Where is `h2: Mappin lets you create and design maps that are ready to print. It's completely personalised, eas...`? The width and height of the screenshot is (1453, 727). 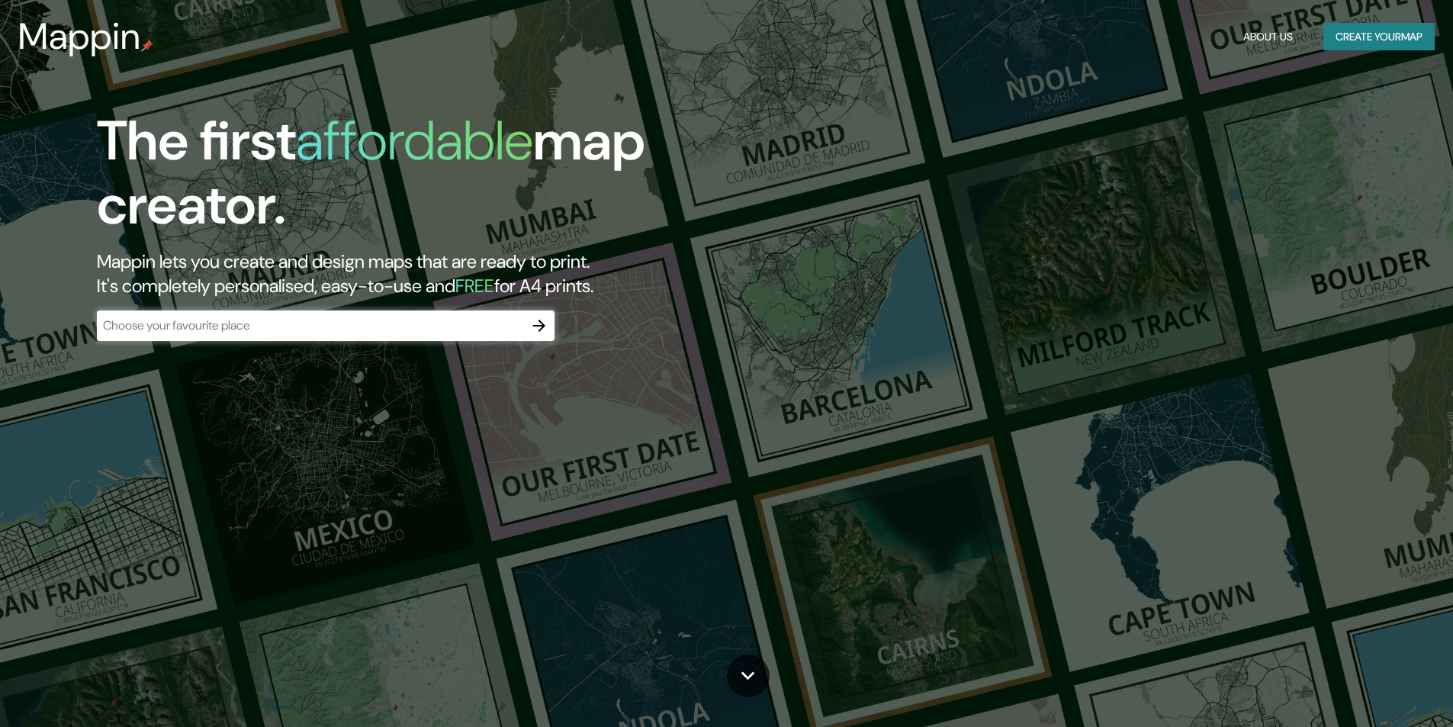
h2: Mappin lets you create and design maps that are ready to print. It's completely personalised, eas... is located at coordinates (460, 274).